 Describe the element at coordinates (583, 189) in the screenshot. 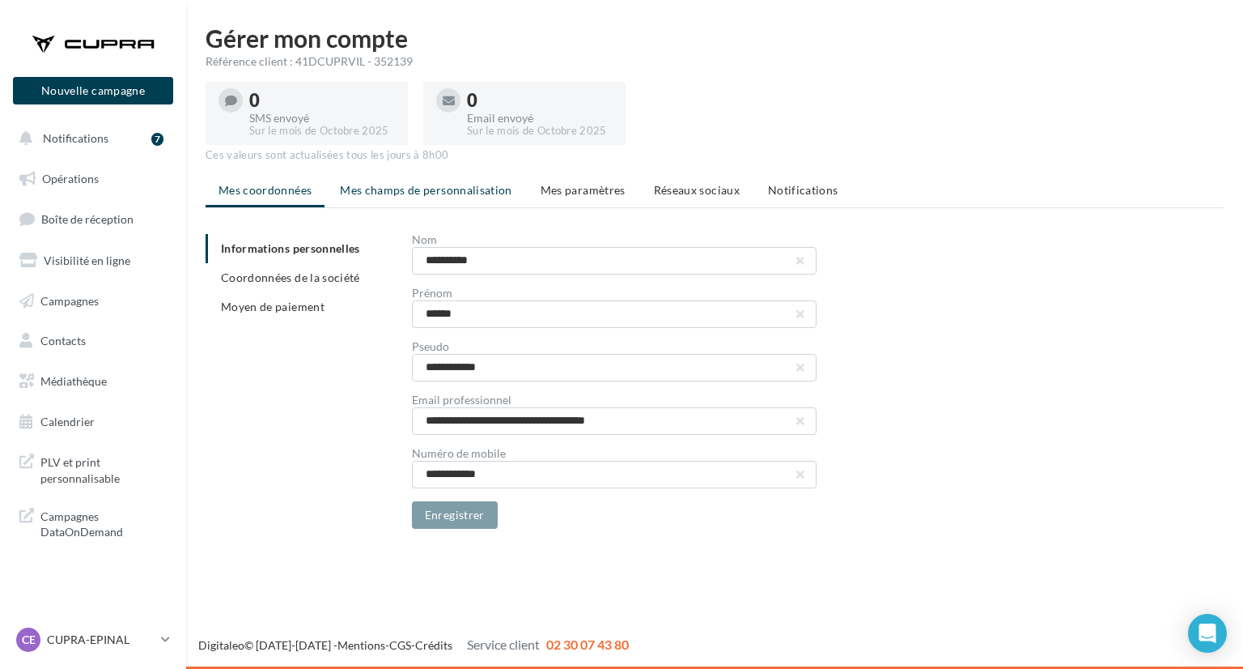

I see `span: Mes paramètres` at that location.